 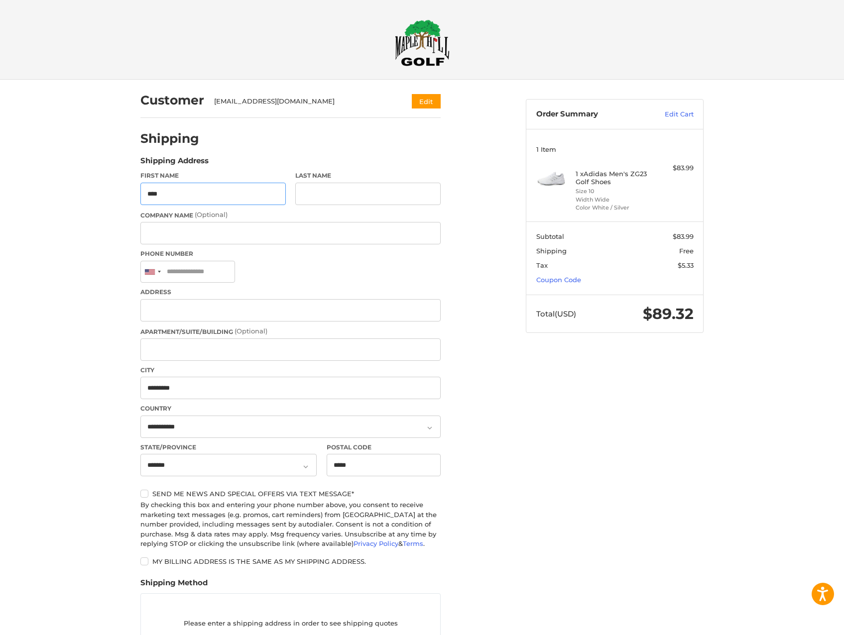 What do you see at coordinates (213, 176) in the screenshot?
I see `label: First Name` at bounding box center [213, 176].